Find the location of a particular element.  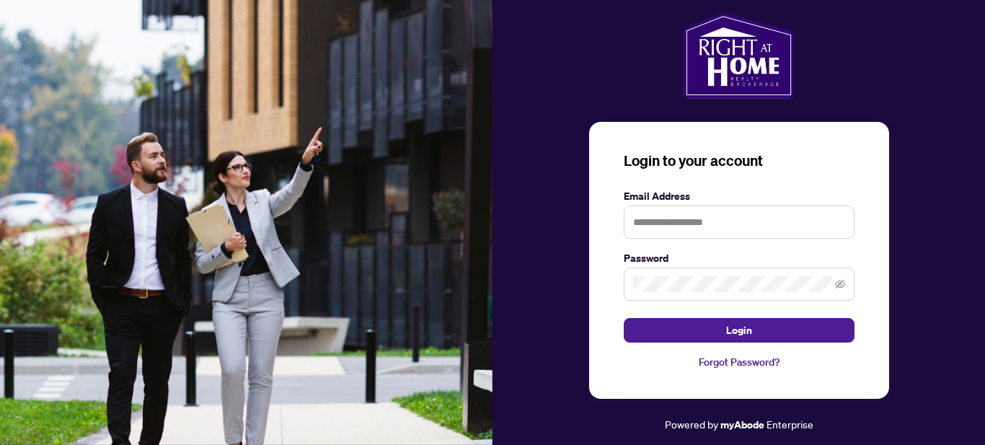

label: Email Address is located at coordinates (739, 196).